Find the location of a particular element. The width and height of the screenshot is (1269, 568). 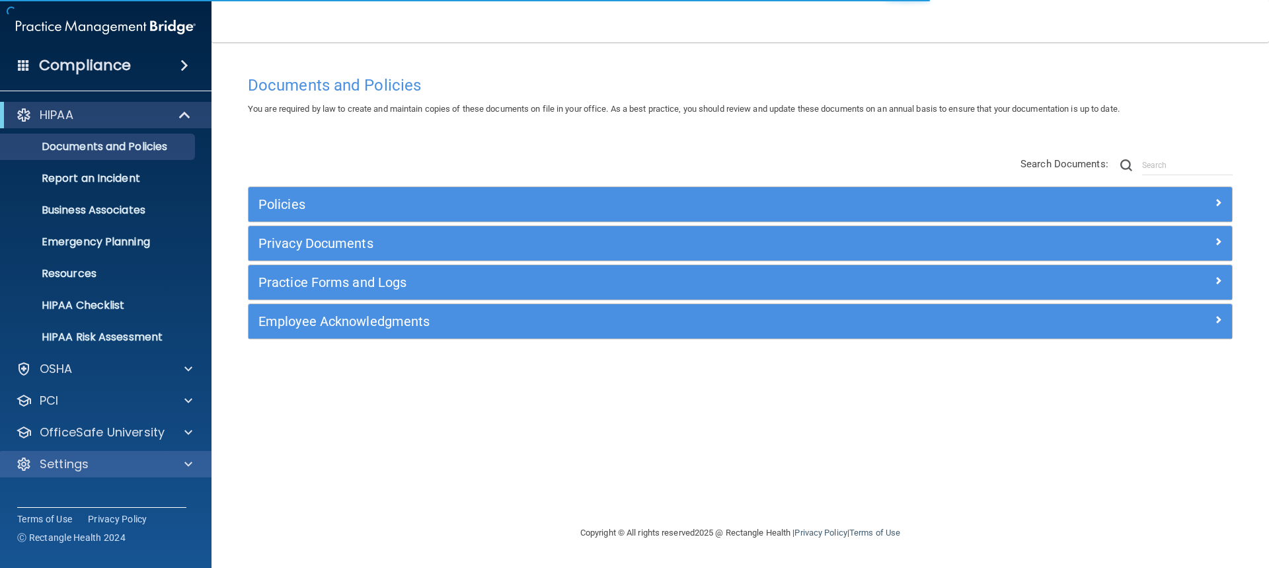

a: OSHA is located at coordinates (104, 369).